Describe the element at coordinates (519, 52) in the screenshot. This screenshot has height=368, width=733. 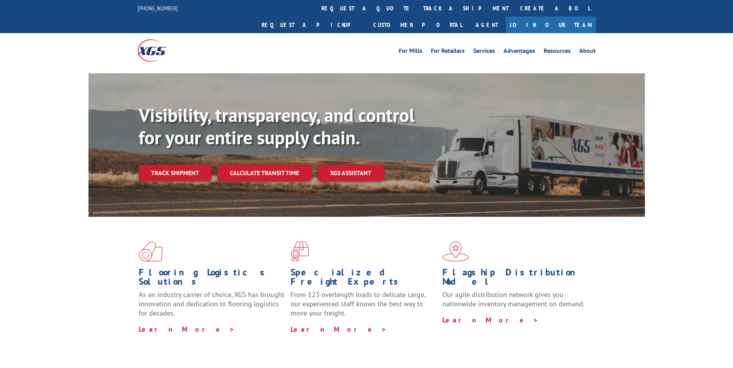
I see `a: Advantages` at that location.